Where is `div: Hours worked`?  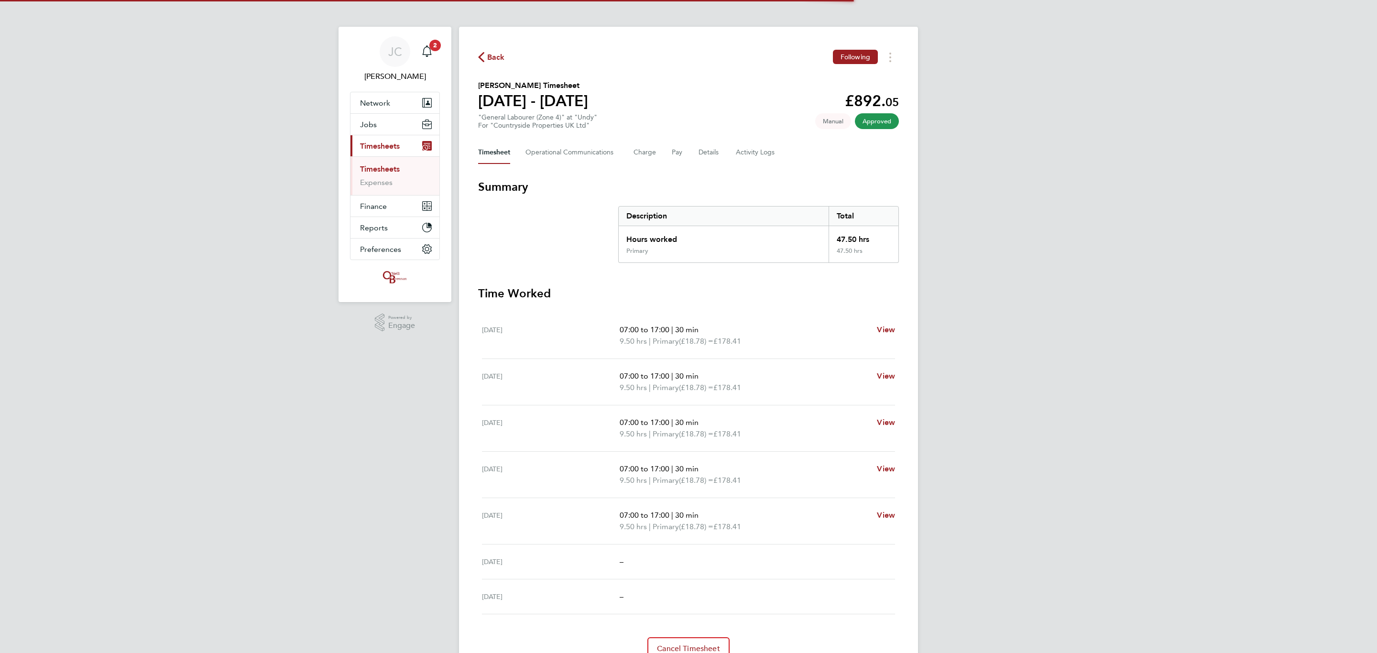 div: Hours worked is located at coordinates (723, 237).